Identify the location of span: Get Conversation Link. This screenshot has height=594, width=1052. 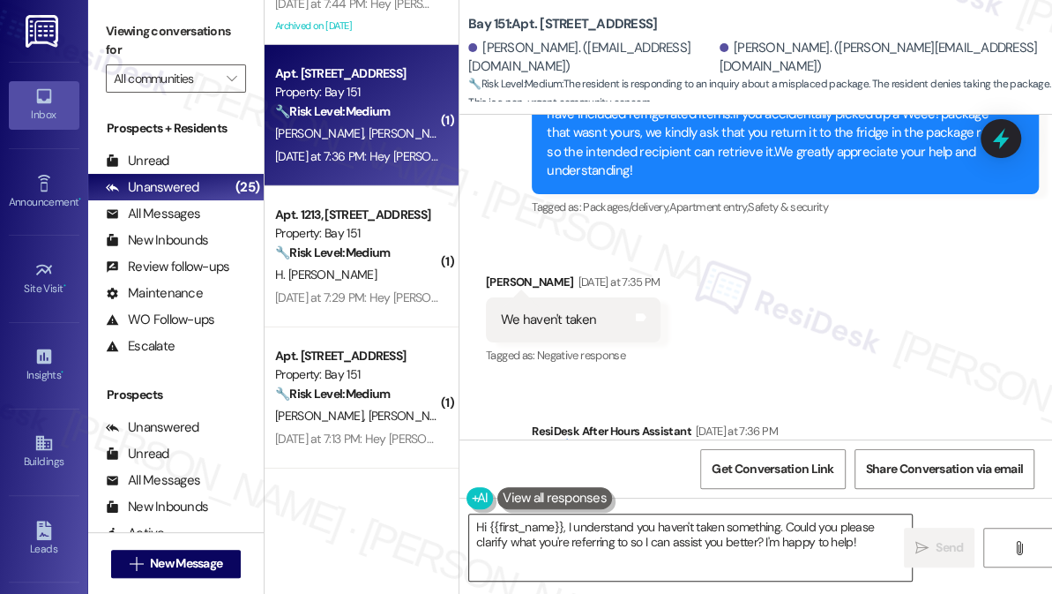
(773, 468).